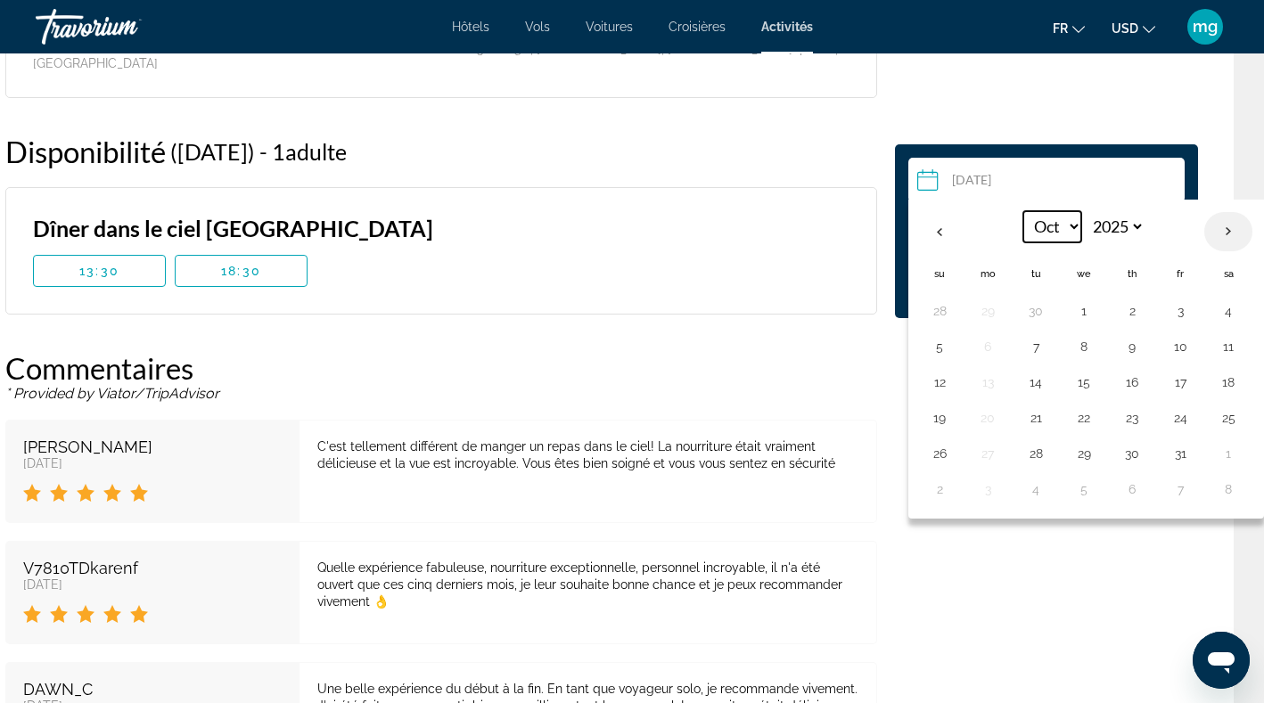 The image size is (1264, 703). What do you see at coordinates (787, 27) in the screenshot?
I see `a: Activités` at bounding box center [787, 27].